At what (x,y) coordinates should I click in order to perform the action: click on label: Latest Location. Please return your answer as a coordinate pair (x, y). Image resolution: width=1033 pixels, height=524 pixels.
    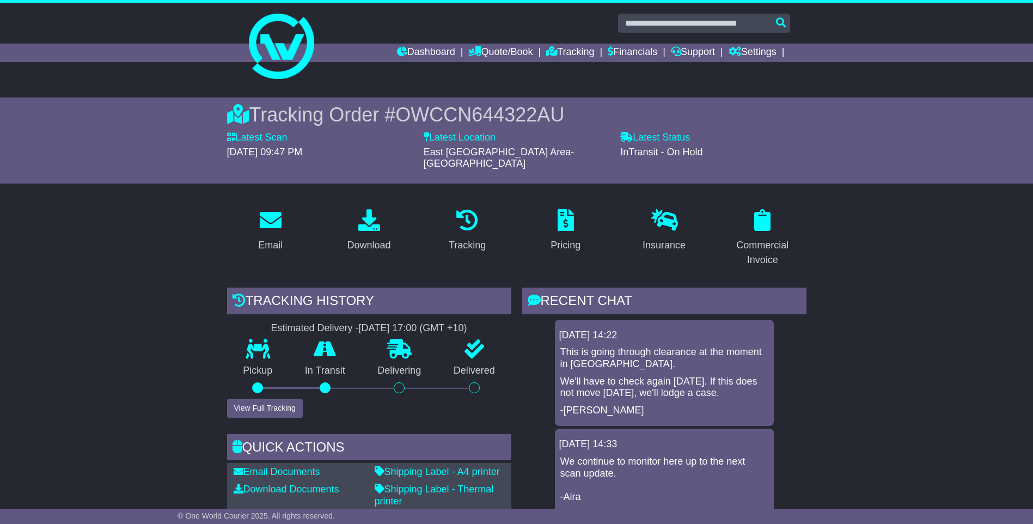
    Looking at the image, I should click on (459, 138).